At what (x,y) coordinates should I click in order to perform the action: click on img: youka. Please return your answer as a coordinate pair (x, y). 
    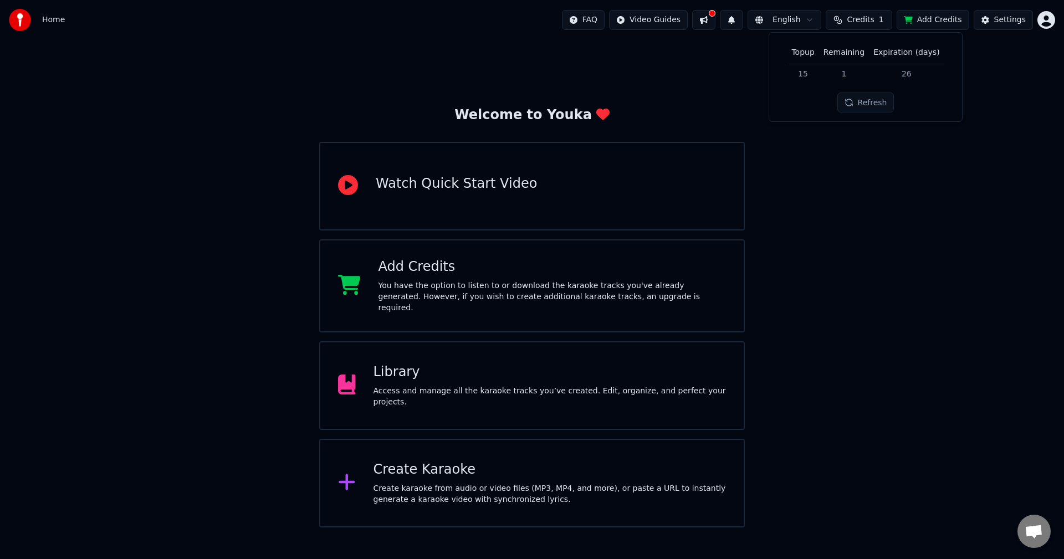
    Looking at the image, I should click on (20, 20).